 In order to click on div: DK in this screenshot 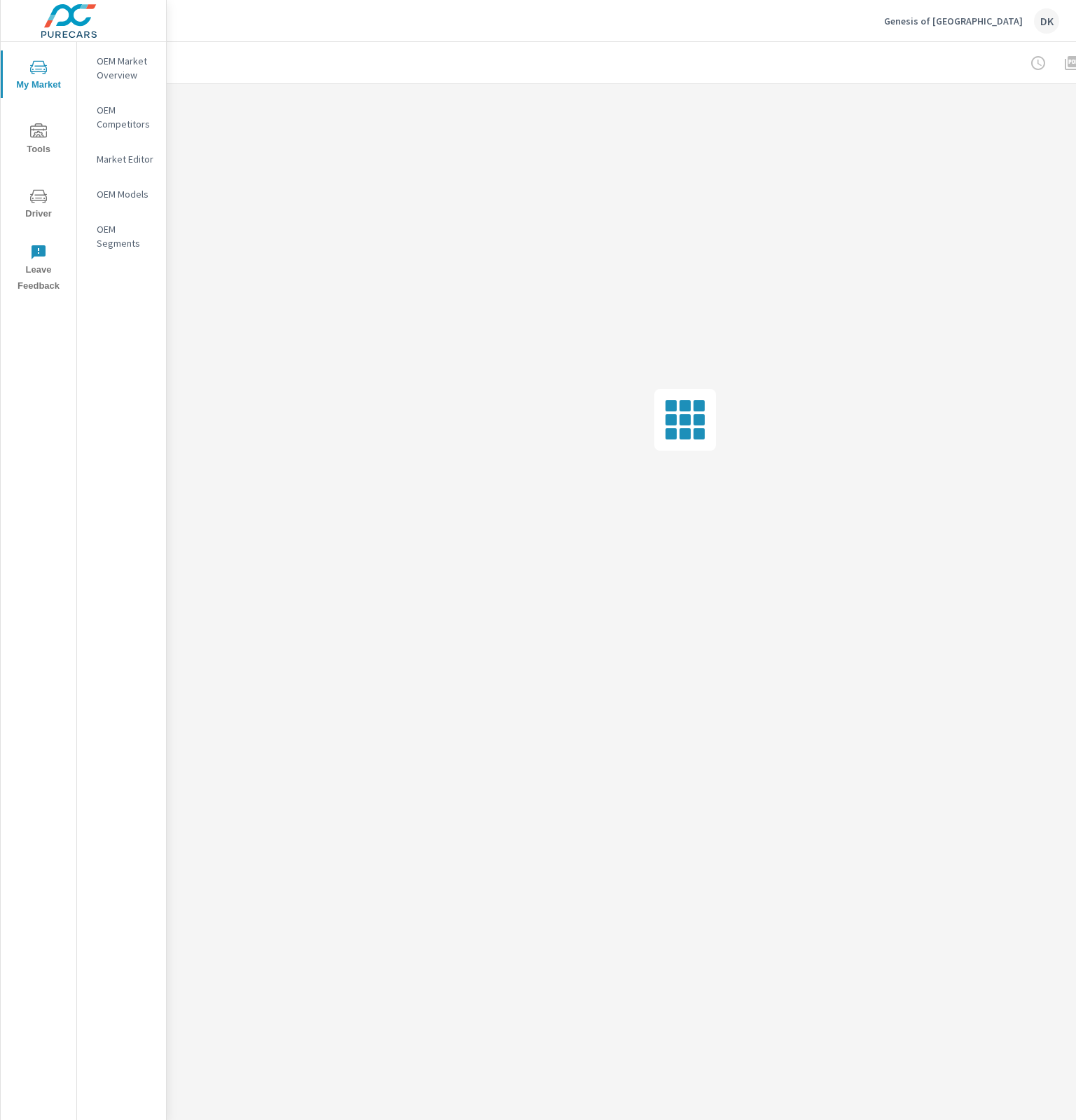, I will do `click(1047, 21)`.